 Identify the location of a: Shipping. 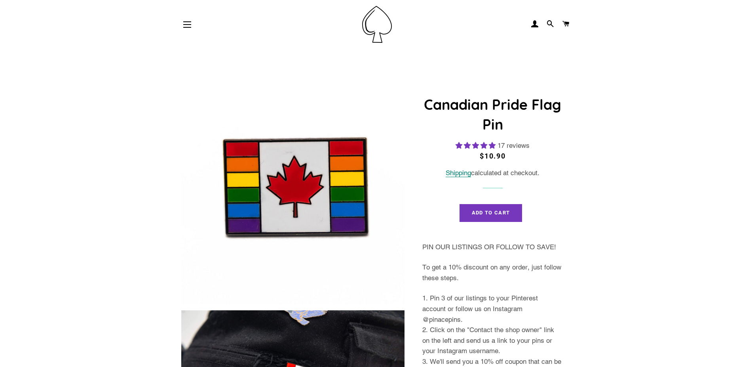
(459, 173).